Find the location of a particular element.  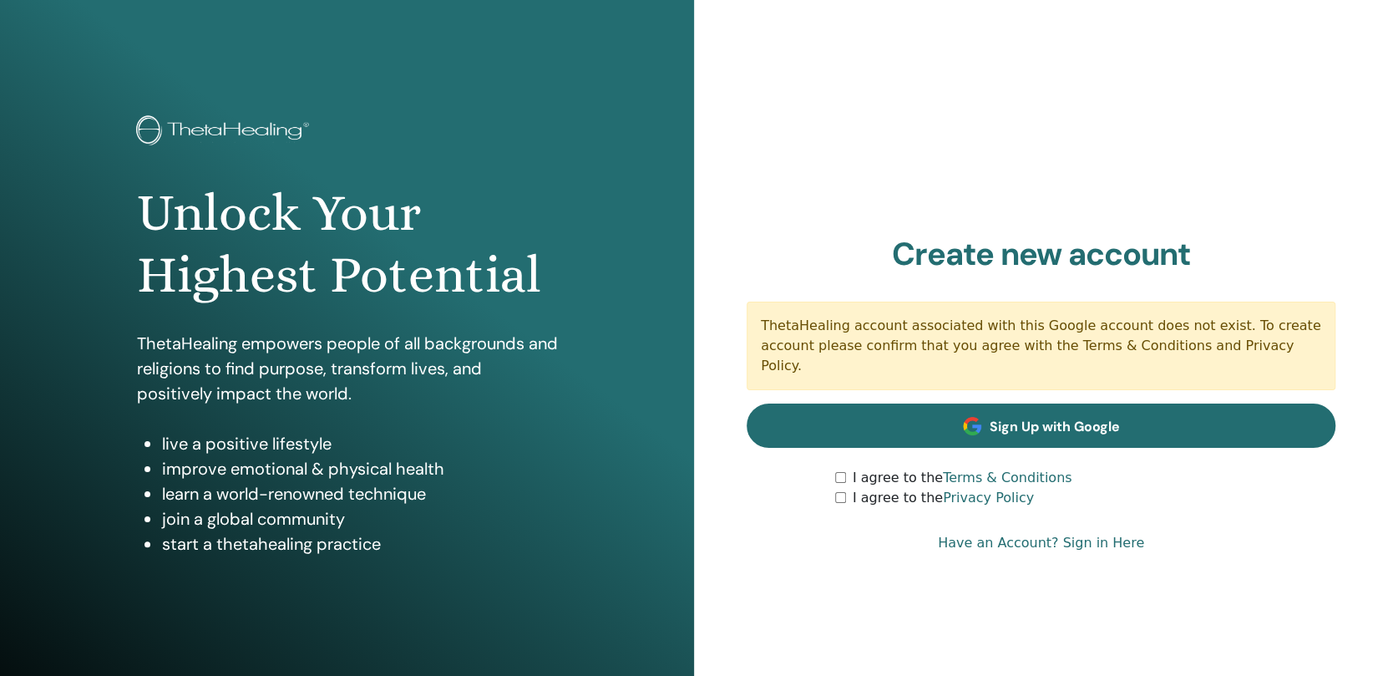

li: learn a world-renowned technique is located at coordinates (359, 494).